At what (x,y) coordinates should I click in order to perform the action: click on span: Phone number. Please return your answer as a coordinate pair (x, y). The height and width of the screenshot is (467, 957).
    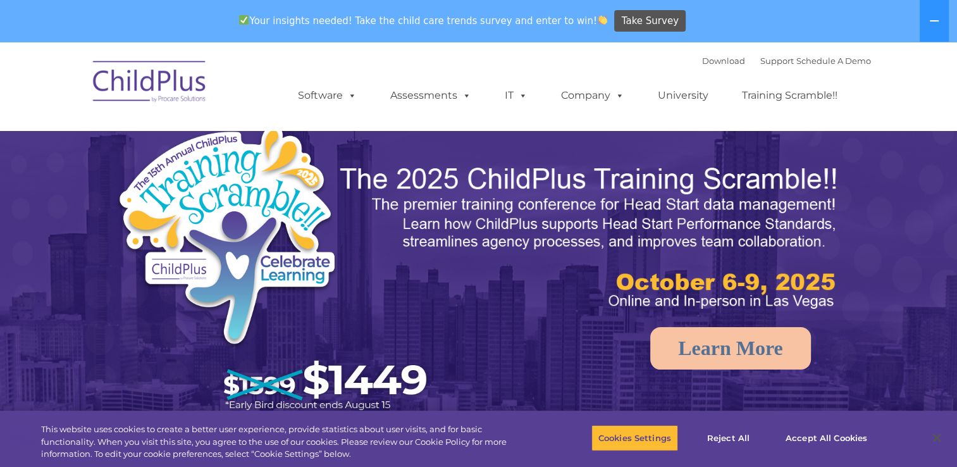
    Looking at the image, I should click on (202, 140).